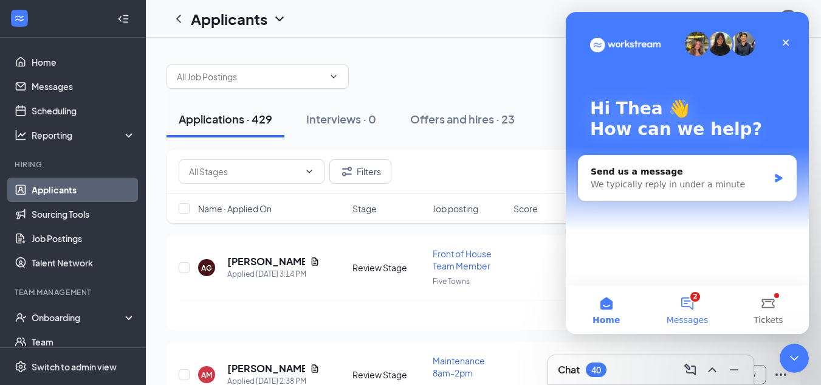 The height and width of the screenshot is (385, 821). I want to click on img: logo, so click(60, 33).